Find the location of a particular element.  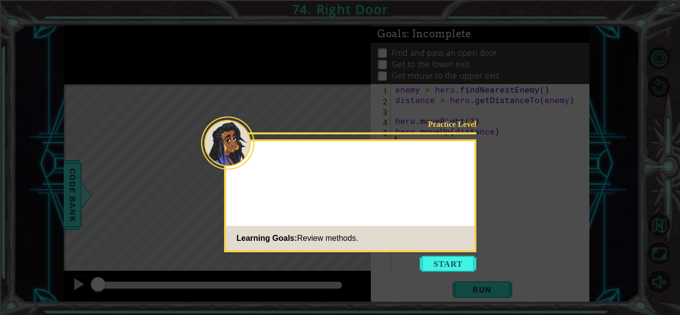

div: Practice Level is located at coordinates (444, 124).